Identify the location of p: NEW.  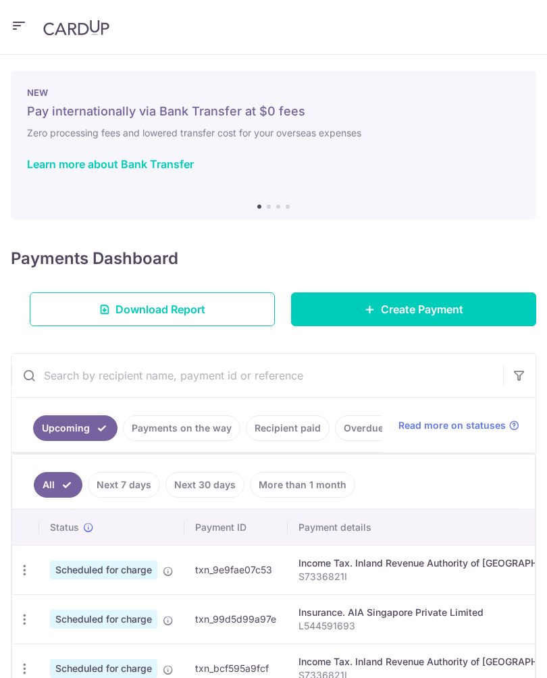
(273, 92).